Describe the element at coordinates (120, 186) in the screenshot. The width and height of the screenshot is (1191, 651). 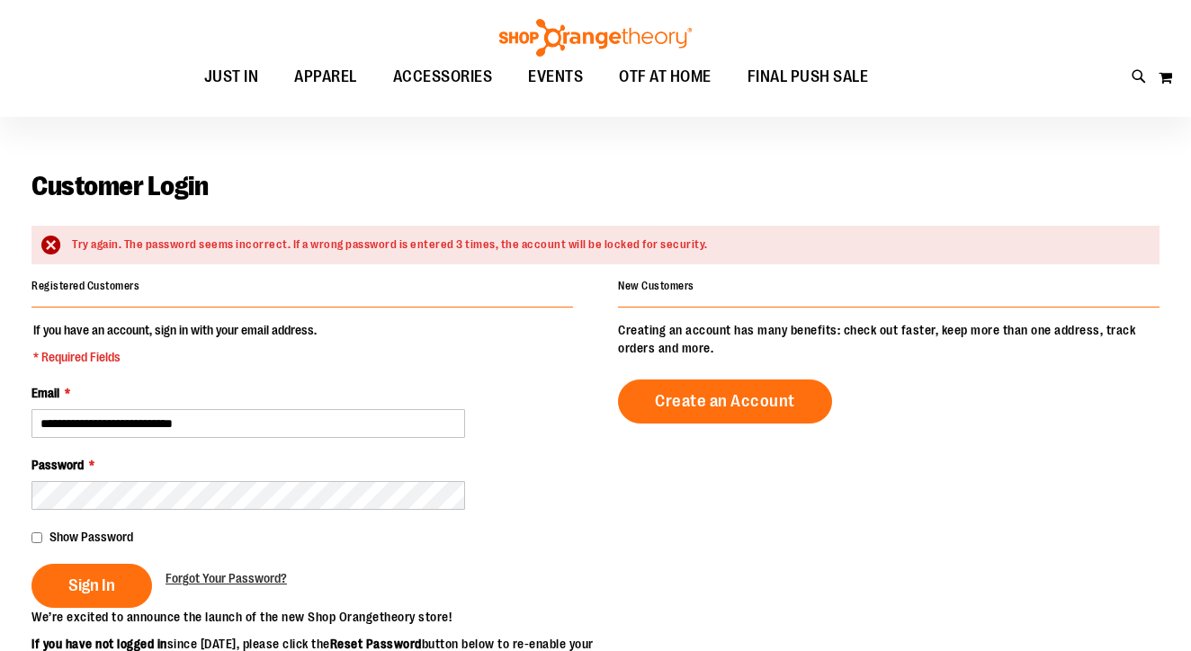
I see `span: Customer Login` at that location.